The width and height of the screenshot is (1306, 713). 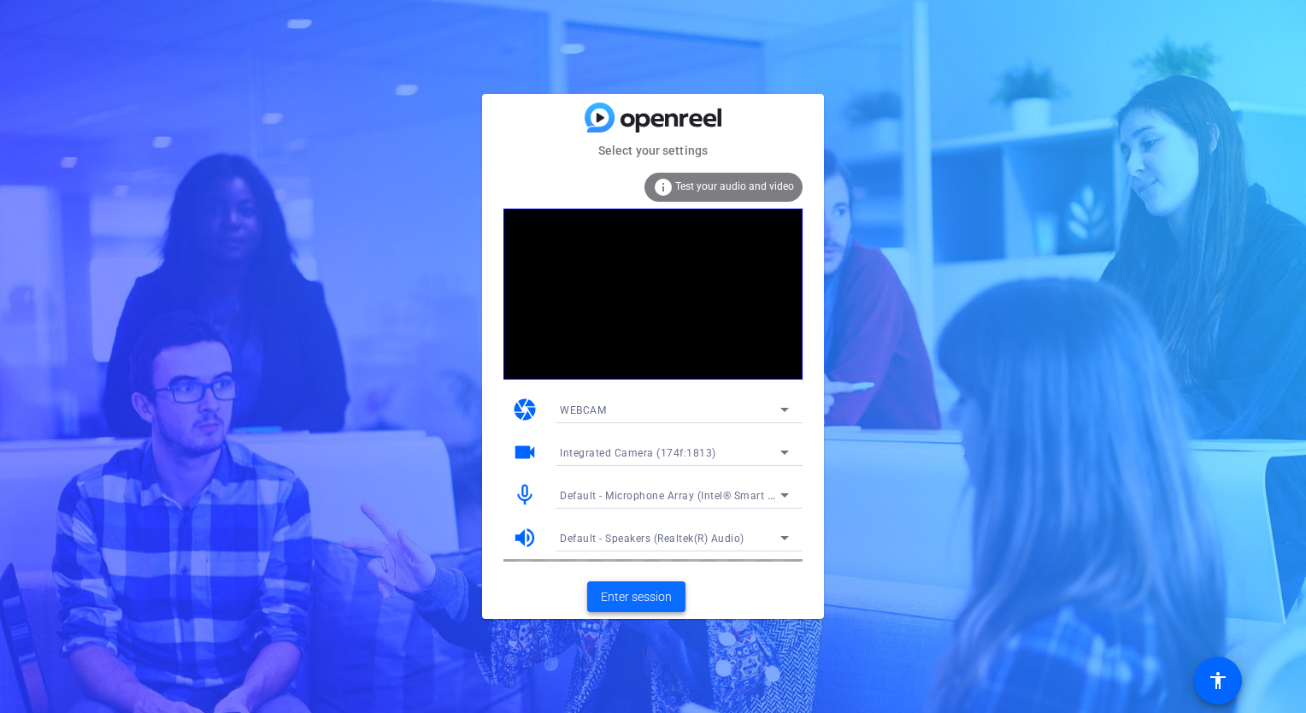 What do you see at coordinates (772, 495) in the screenshot?
I see `span: Default - Microphone Array (Intel® Smart Sound Technology for Digital Microphones)` at bounding box center [772, 495].